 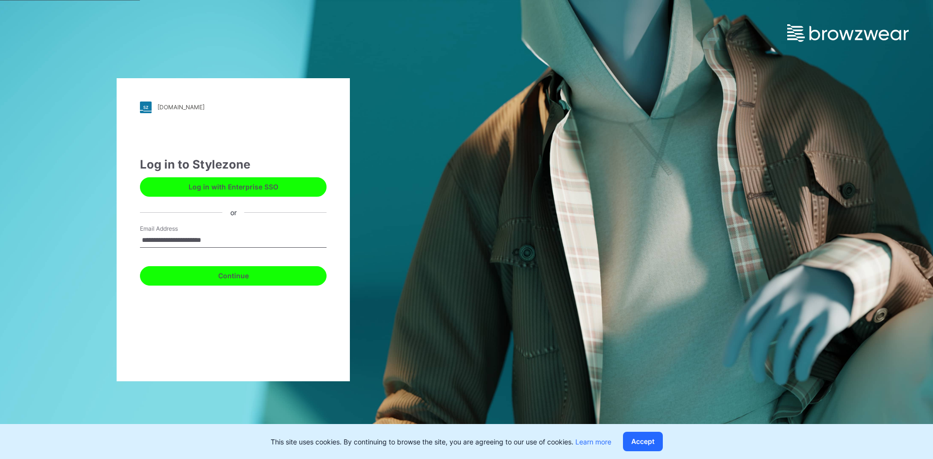 I want to click on button: Accept, so click(x=643, y=442).